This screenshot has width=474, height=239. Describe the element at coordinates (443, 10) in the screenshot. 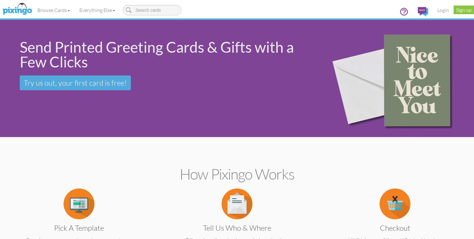

I see `a: Login` at that location.